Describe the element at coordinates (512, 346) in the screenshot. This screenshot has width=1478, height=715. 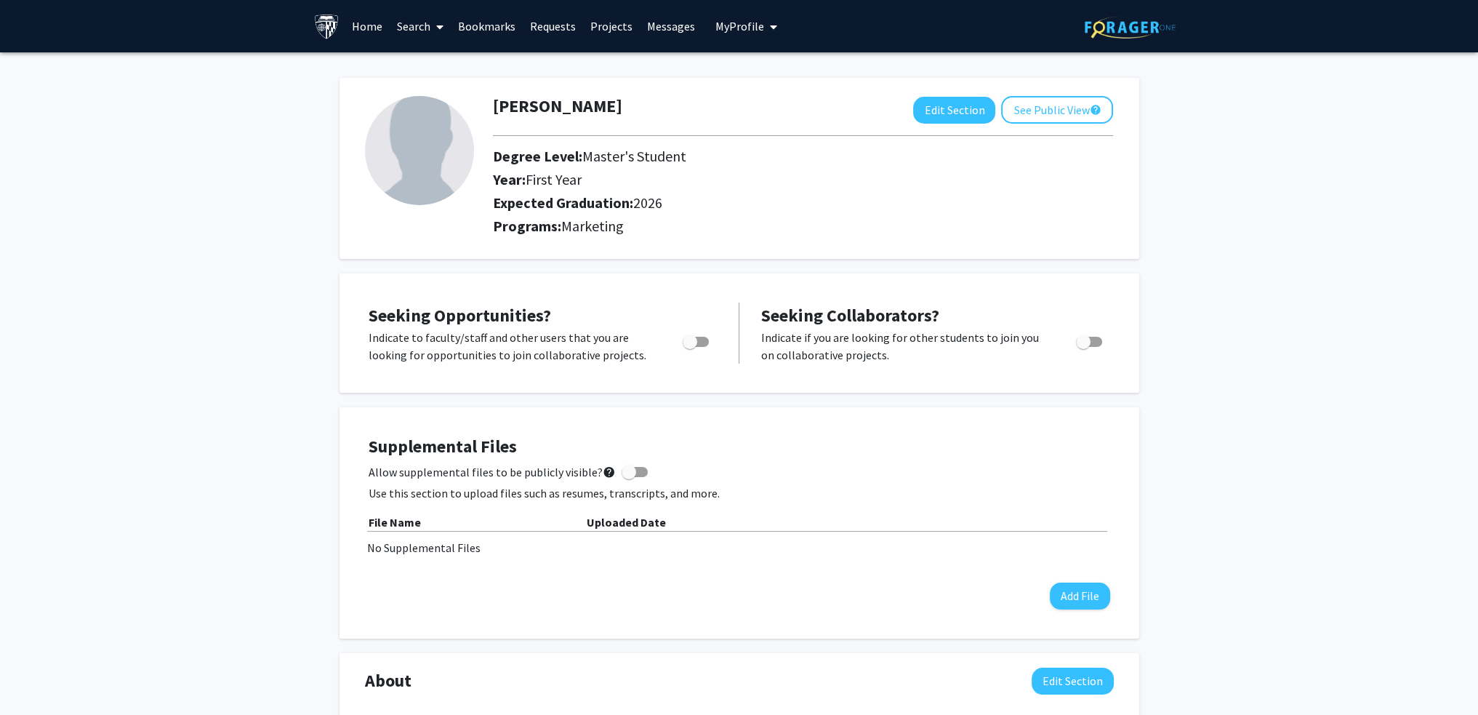
I see `p: Indicate to faculty/staff and other users that you are looking for opportunities to join collabor...` at that location.